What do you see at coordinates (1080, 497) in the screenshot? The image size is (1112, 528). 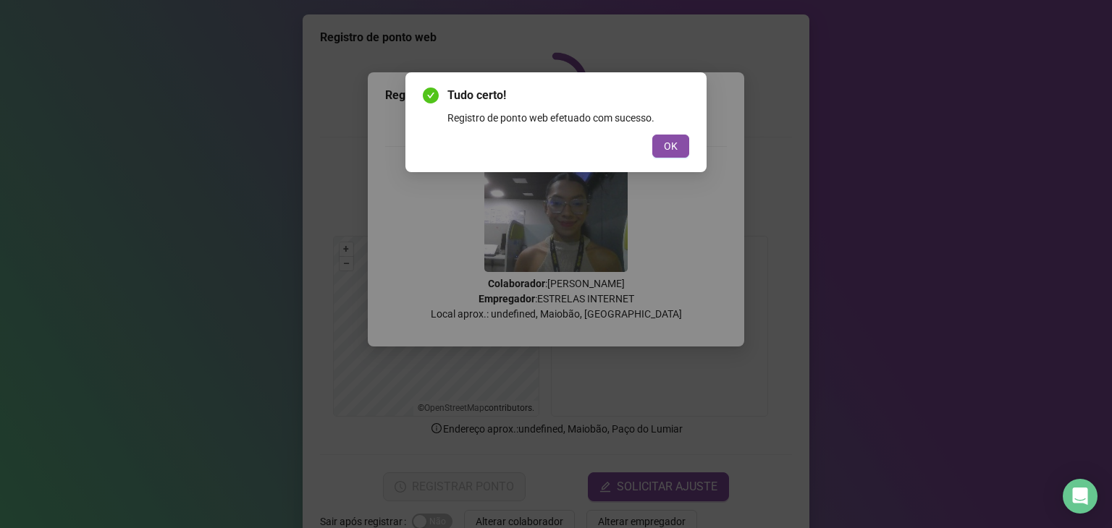 I see `div: Open Intercom Messenger` at bounding box center [1080, 497].